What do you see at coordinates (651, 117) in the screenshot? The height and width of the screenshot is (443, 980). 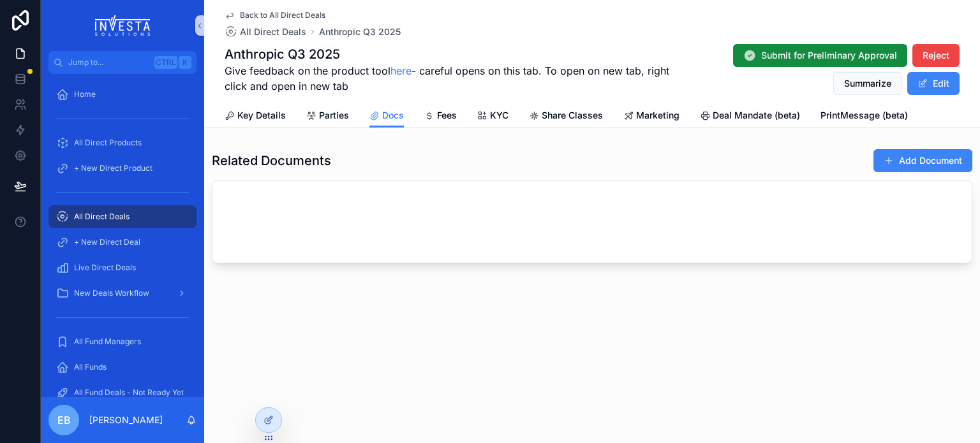 I see `a: Marketing` at bounding box center [651, 117].